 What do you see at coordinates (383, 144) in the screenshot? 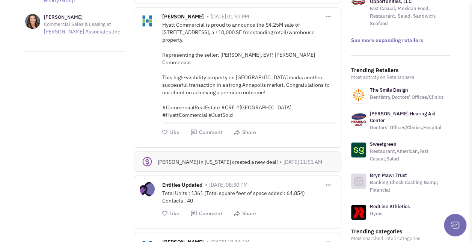
I see `a: Sweetgreen` at bounding box center [383, 144].